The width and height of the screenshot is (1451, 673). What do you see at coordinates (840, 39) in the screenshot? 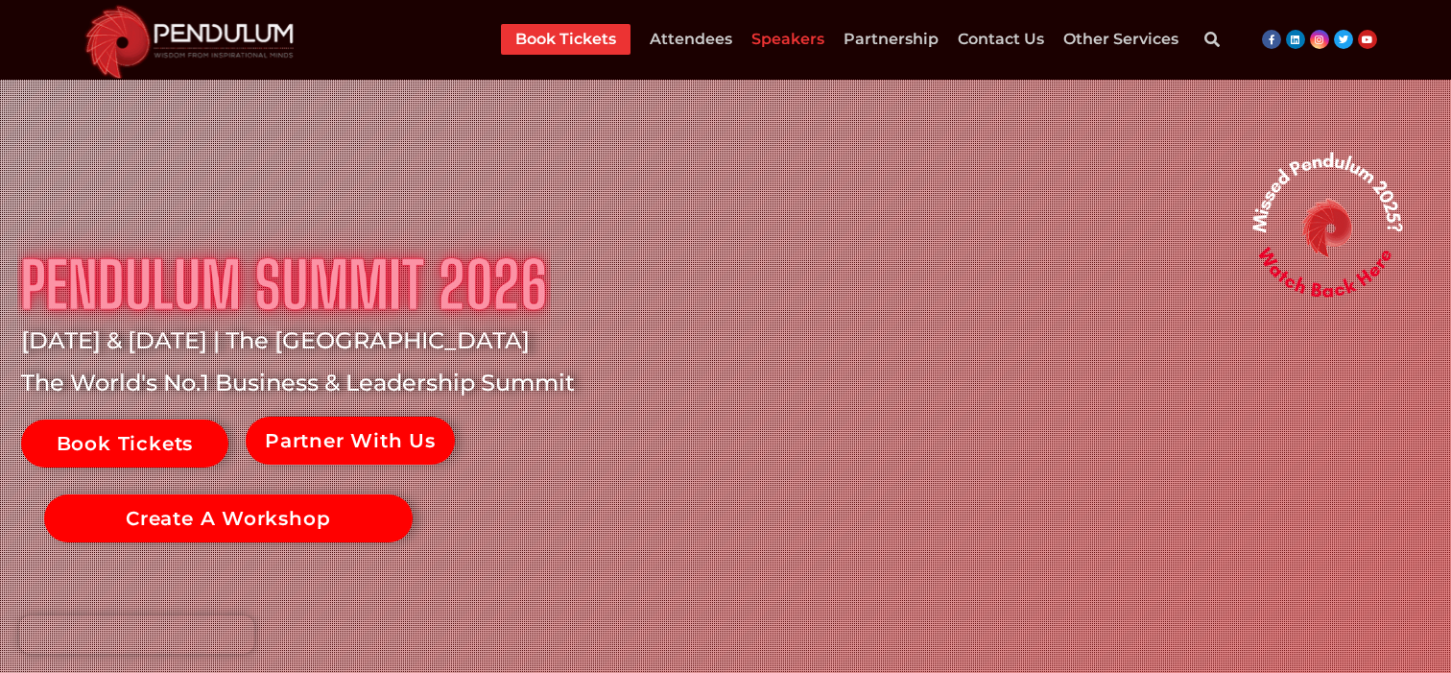
I see `nav: Menu` at bounding box center [840, 39].